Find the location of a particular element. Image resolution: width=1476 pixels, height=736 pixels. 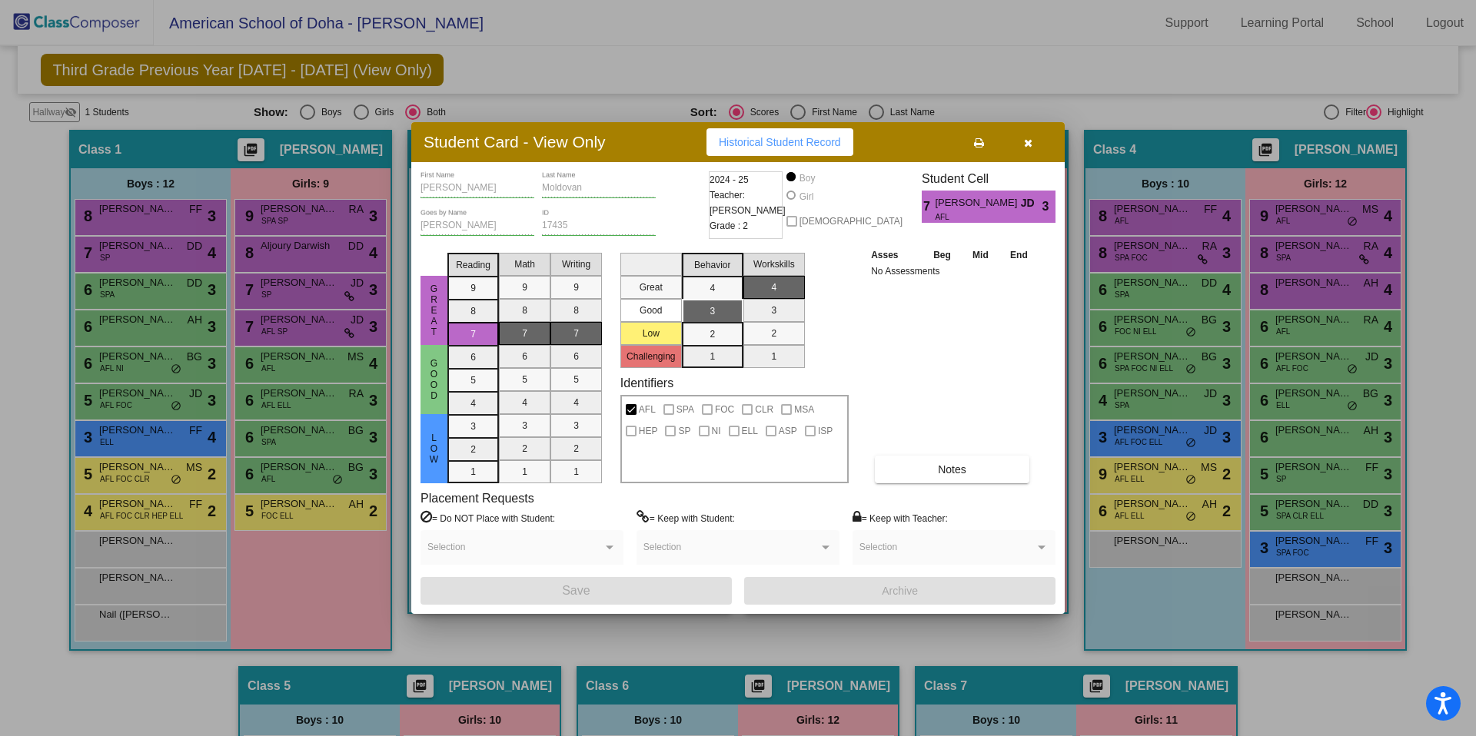

button: Save is located at coordinates (576, 591).